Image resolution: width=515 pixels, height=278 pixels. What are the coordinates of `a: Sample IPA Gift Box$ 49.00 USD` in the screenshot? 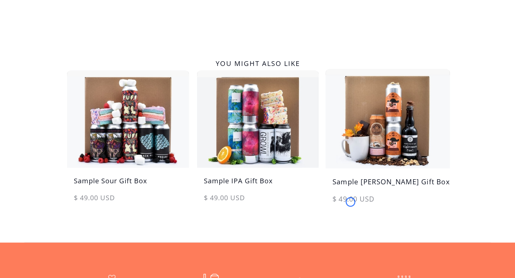 It's located at (258, 140).